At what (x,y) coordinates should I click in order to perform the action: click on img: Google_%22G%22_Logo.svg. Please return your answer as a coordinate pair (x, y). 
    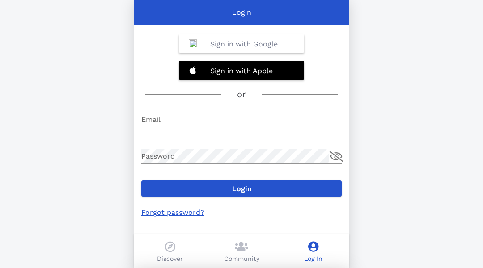
    Looking at the image, I should click on (193, 43).